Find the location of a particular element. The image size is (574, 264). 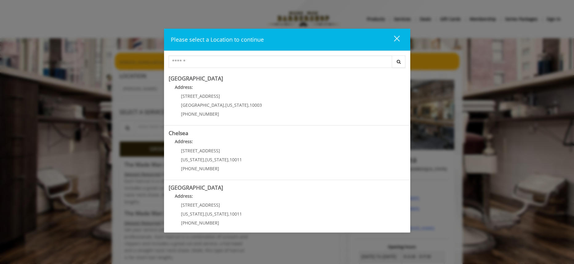

div: close dialog is located at coordinates (393, 40).